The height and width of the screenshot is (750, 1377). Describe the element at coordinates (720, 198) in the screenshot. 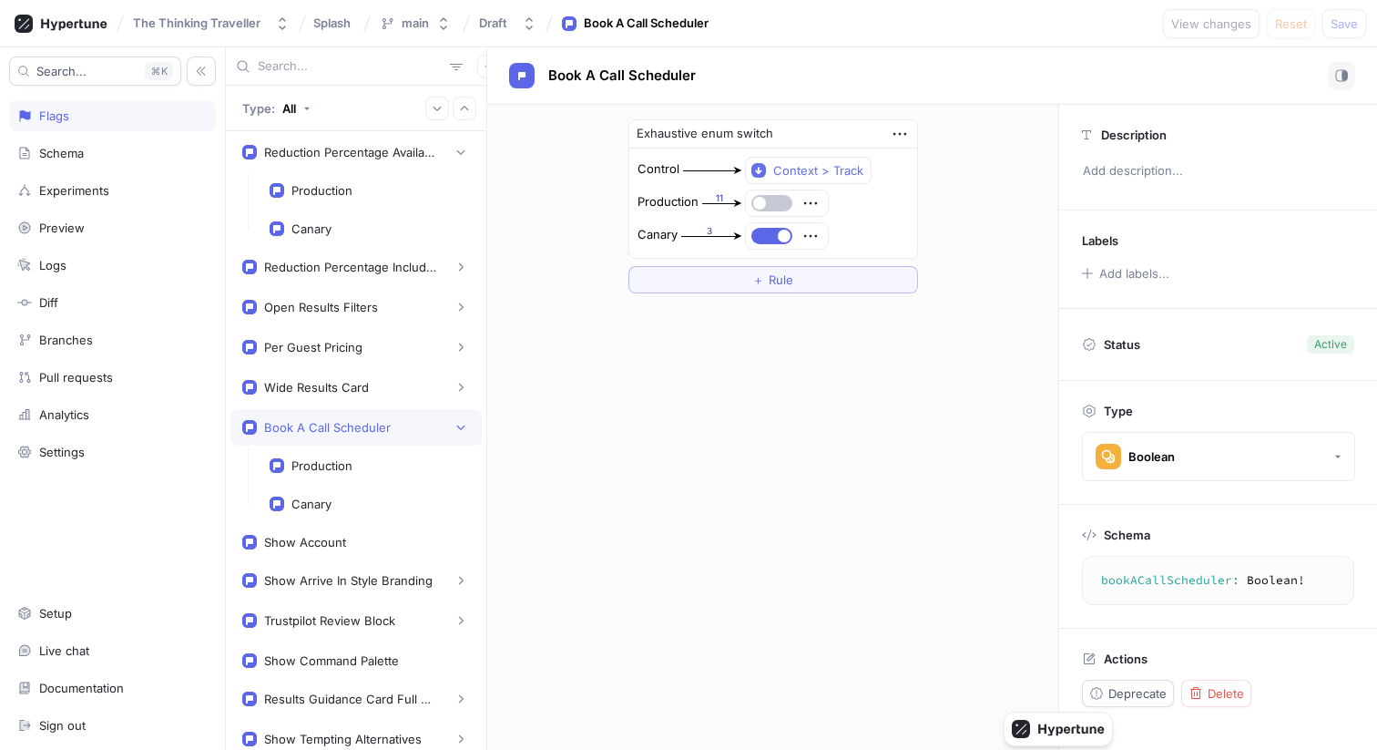

I see `div: 11` at that location.